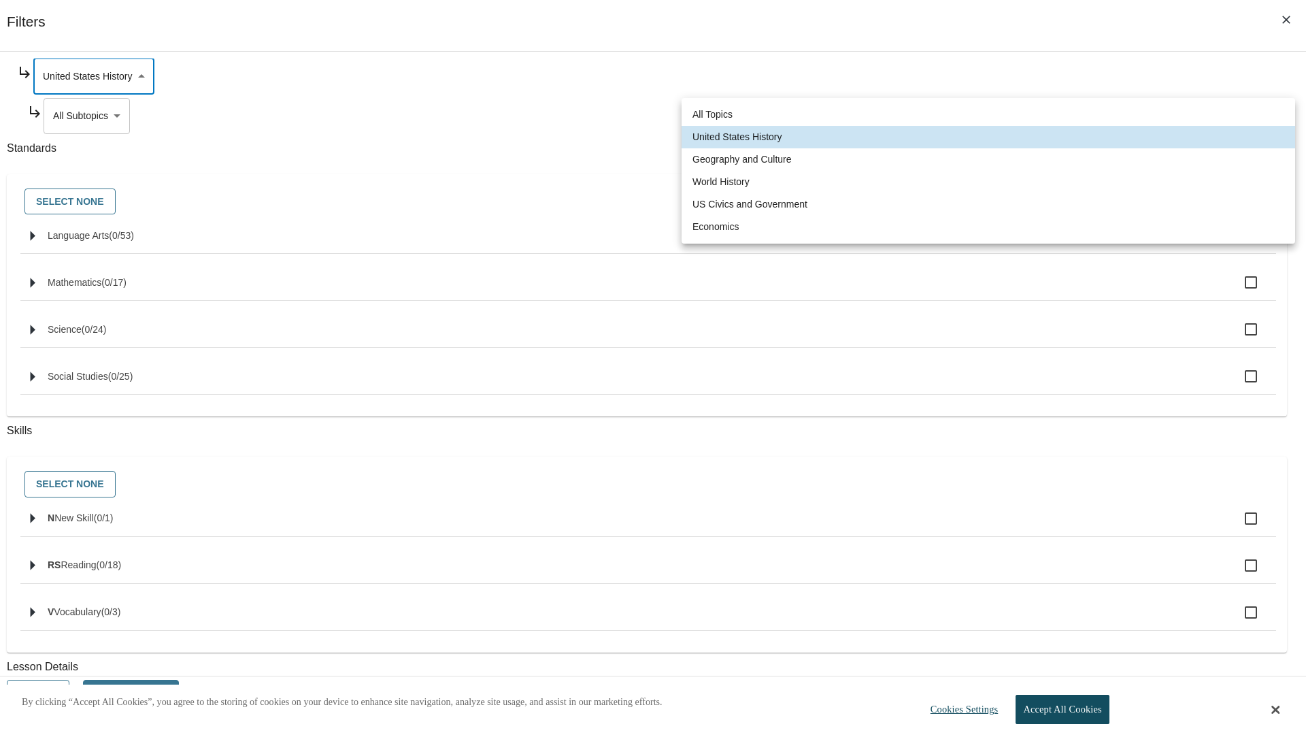  Describe the element at coordinates (988, 171) in the screenshot. I see `ul: Select a topic` at that location.